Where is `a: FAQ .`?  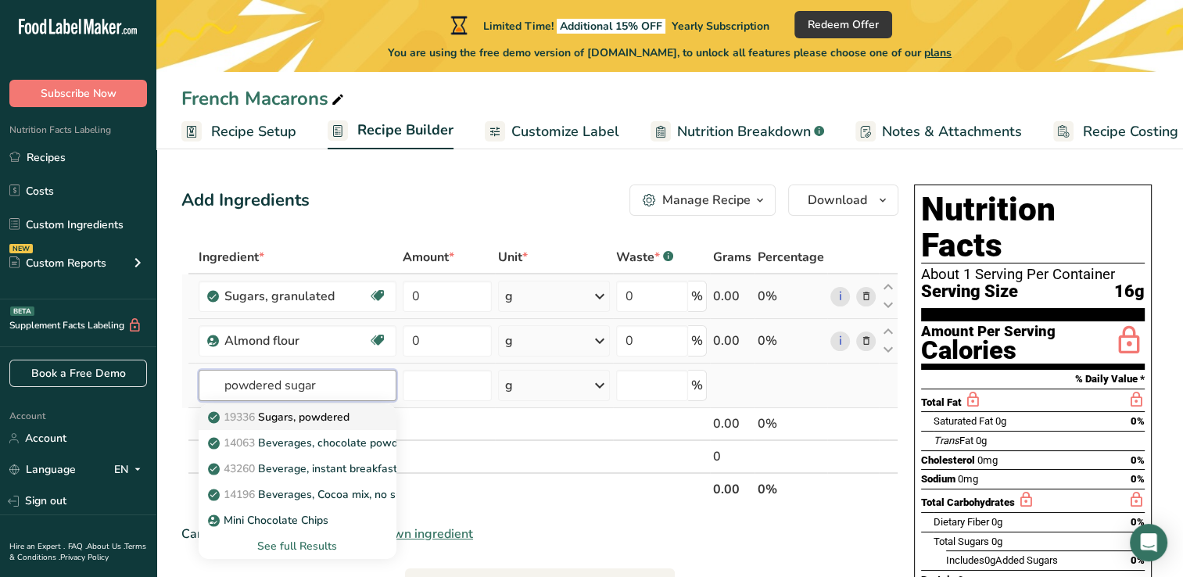
a: FAQ . is located at coordinates (77, 547).